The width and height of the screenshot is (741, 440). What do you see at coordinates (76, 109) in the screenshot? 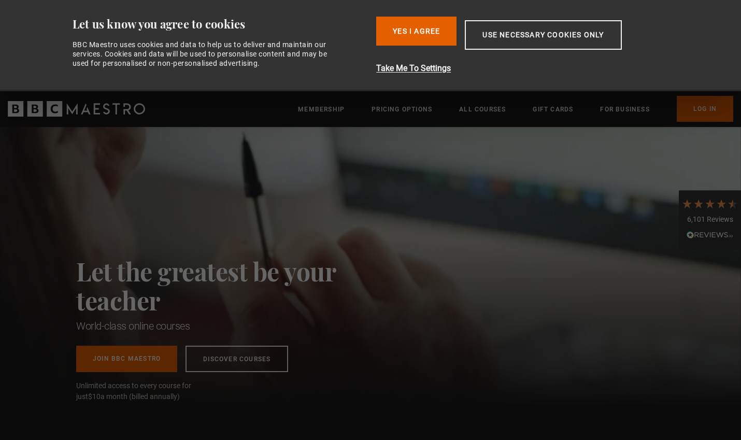
I see `a: BBC Maestro` at bounding box center [76, 109].